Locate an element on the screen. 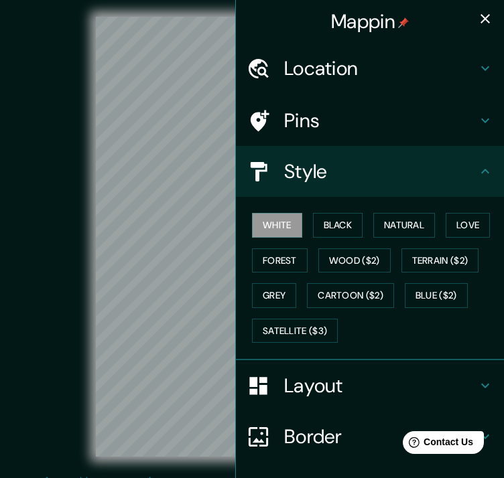  div: Layout is located at coordinates (370, 386).